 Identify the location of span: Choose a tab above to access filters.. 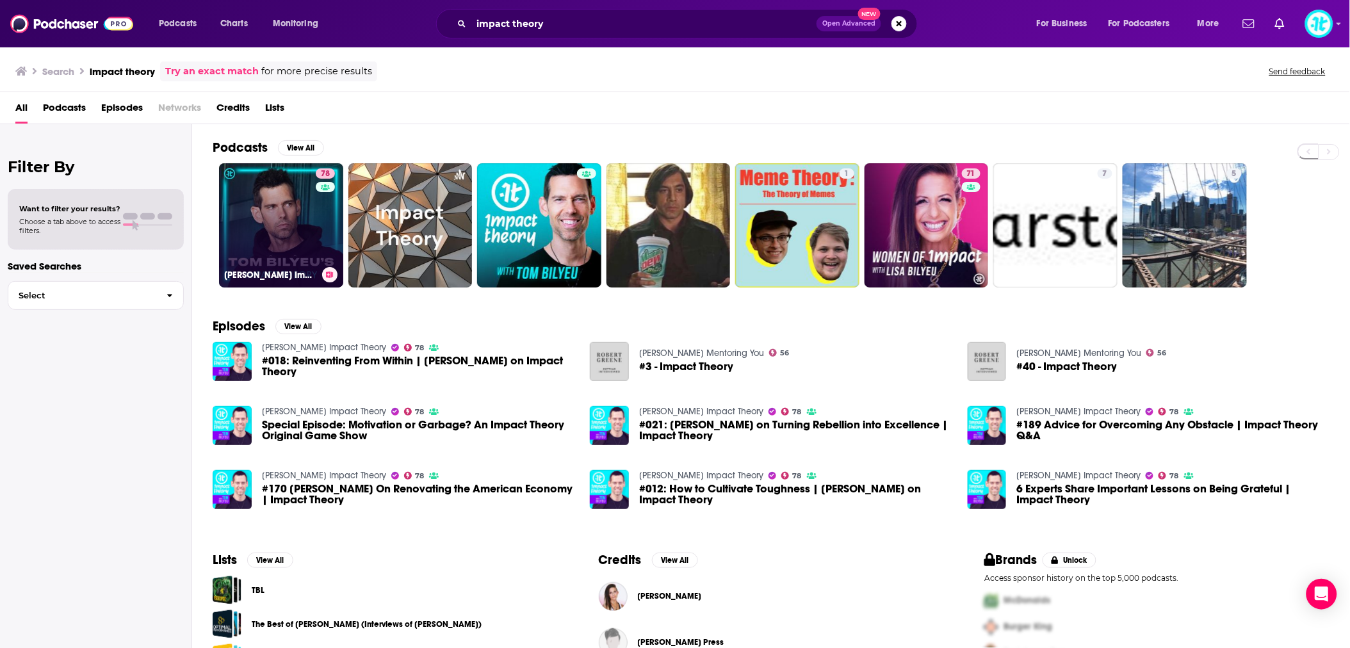
(70, 226).